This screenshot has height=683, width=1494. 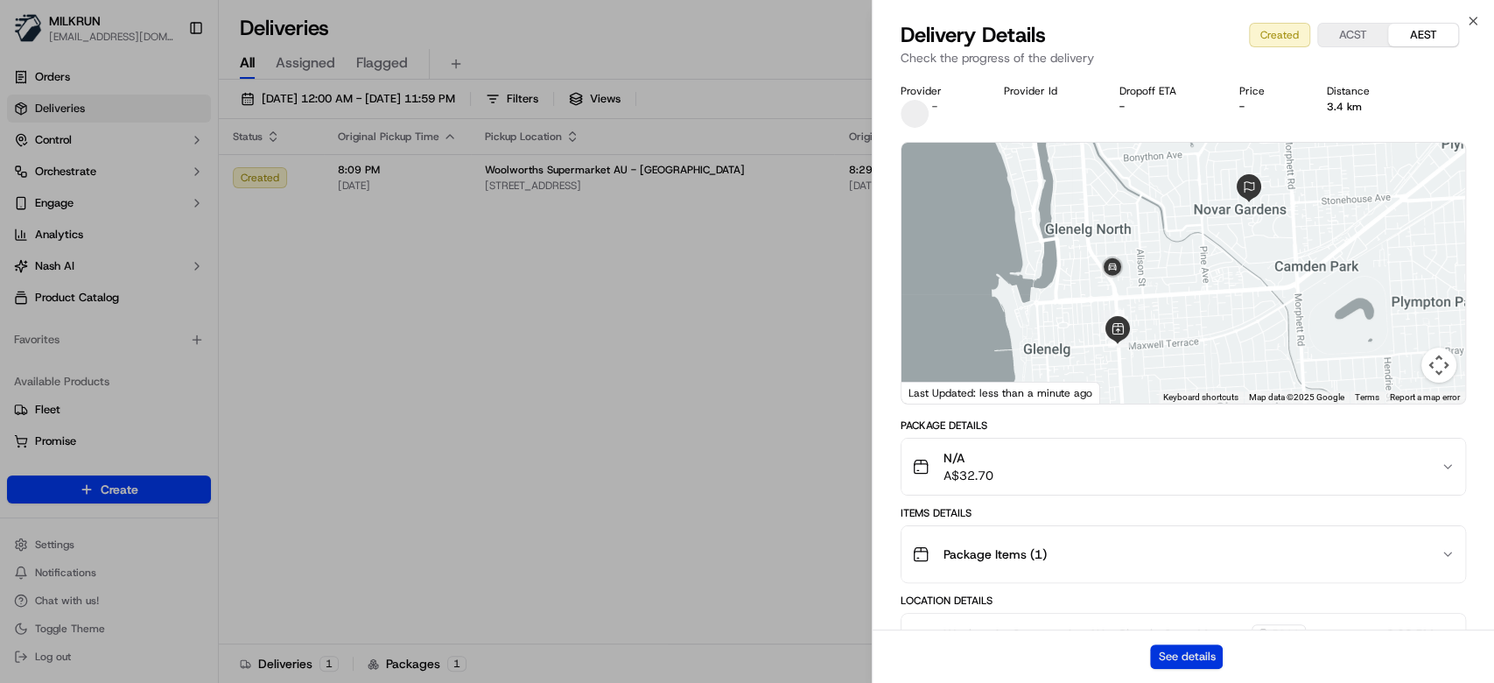 What do you see at coordinates (1165, 91) in the screenshot?
I see `div: Dropoff ETA` at bounding box center [1165, 91].